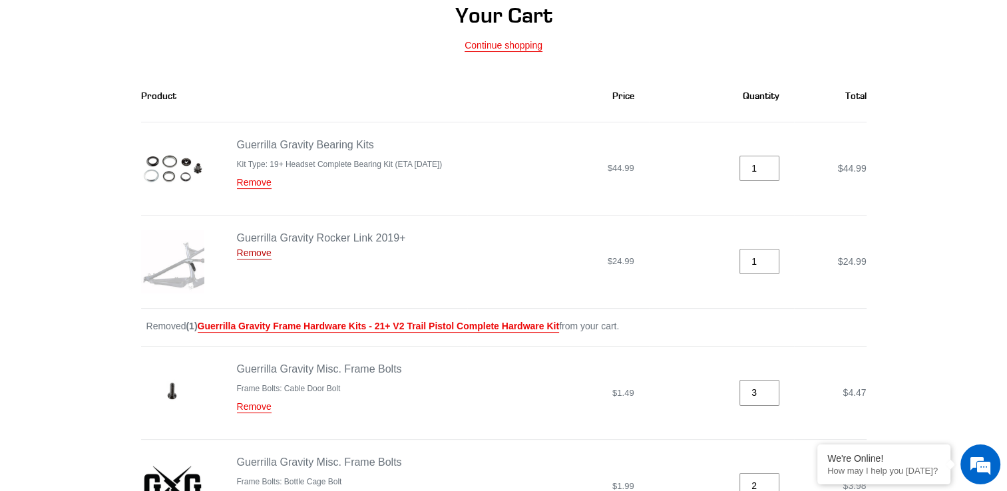 The image size is (1007, 491). Describe the element at coordinates (305, 144) in the screenshot. I see `a: Guerrilla Gravity Bearing Kits` at that location.